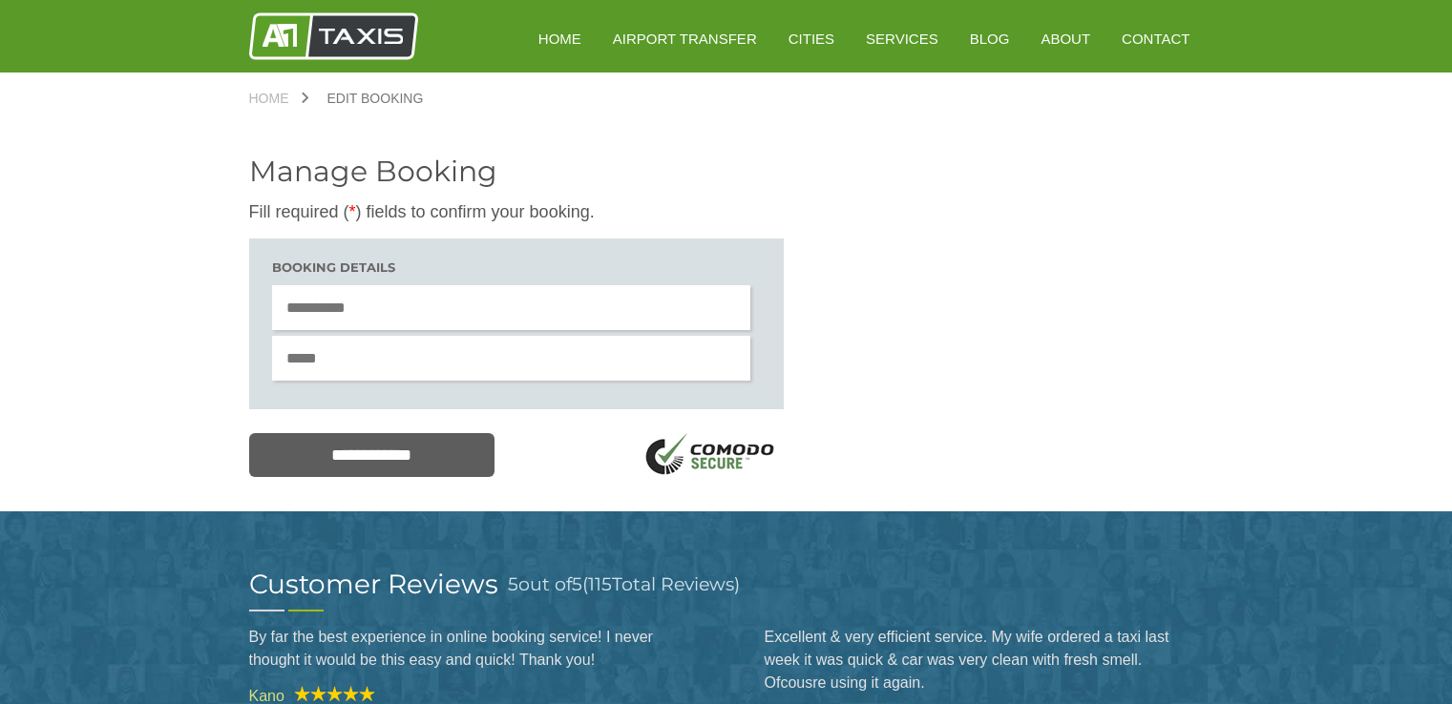 The width and height of the screenshot is (1452, 704). What do you see at coordinates (902, 38) in the screenshot?
I see `a: Services` at bounding box center [902, 38].